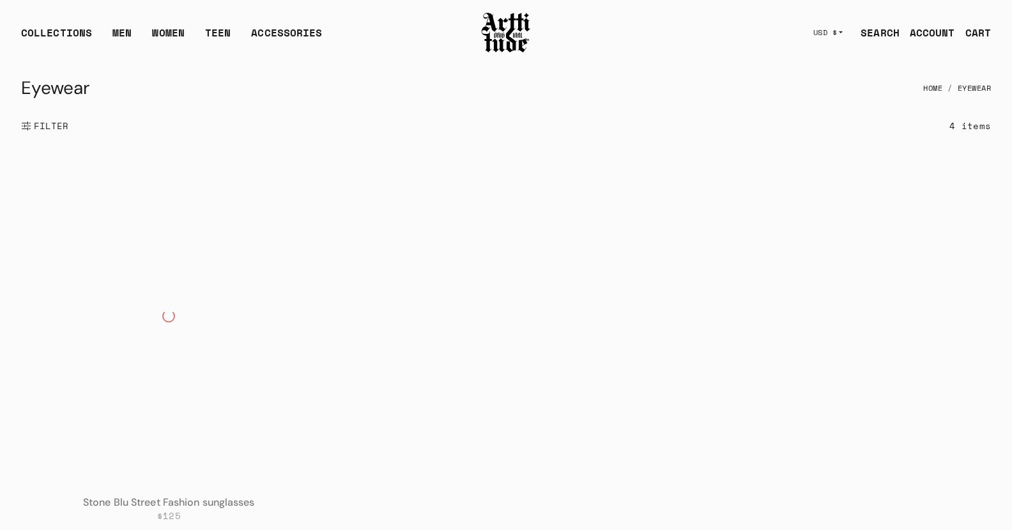 The height and width of the screenshot is (530, 1012). What do you see at coordinates (933, 88) in the screenshot?
I see `a: Home` at bounding box center [933, 88].